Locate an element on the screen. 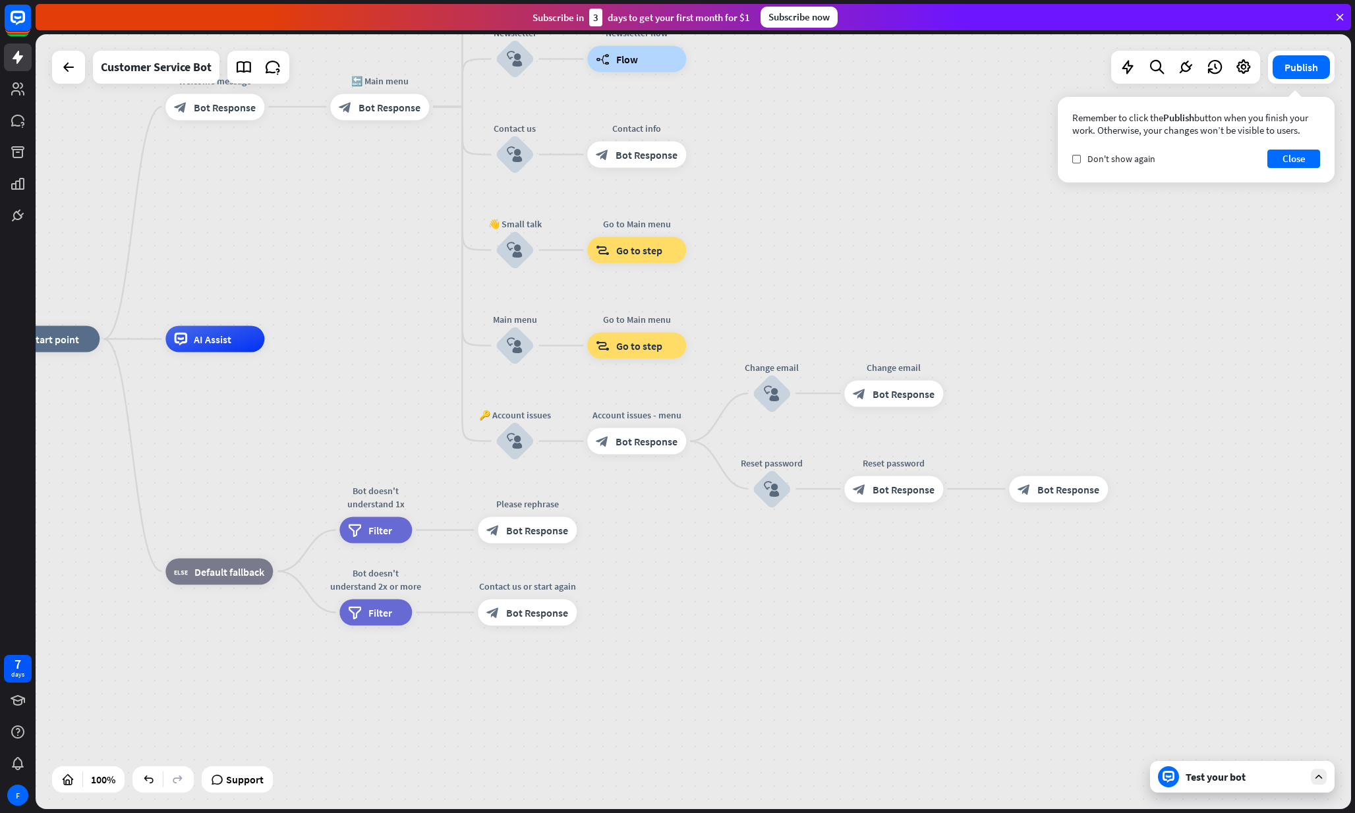  div: 100% is located at coordinates (103, 780).